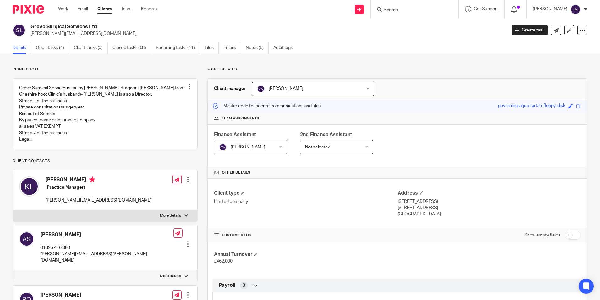 The image size is (600, 300). What do you see at coordinates (99, 187) in the screenshot?
I see `h5: (Practice Manager)` at bounding box center [99, 187].